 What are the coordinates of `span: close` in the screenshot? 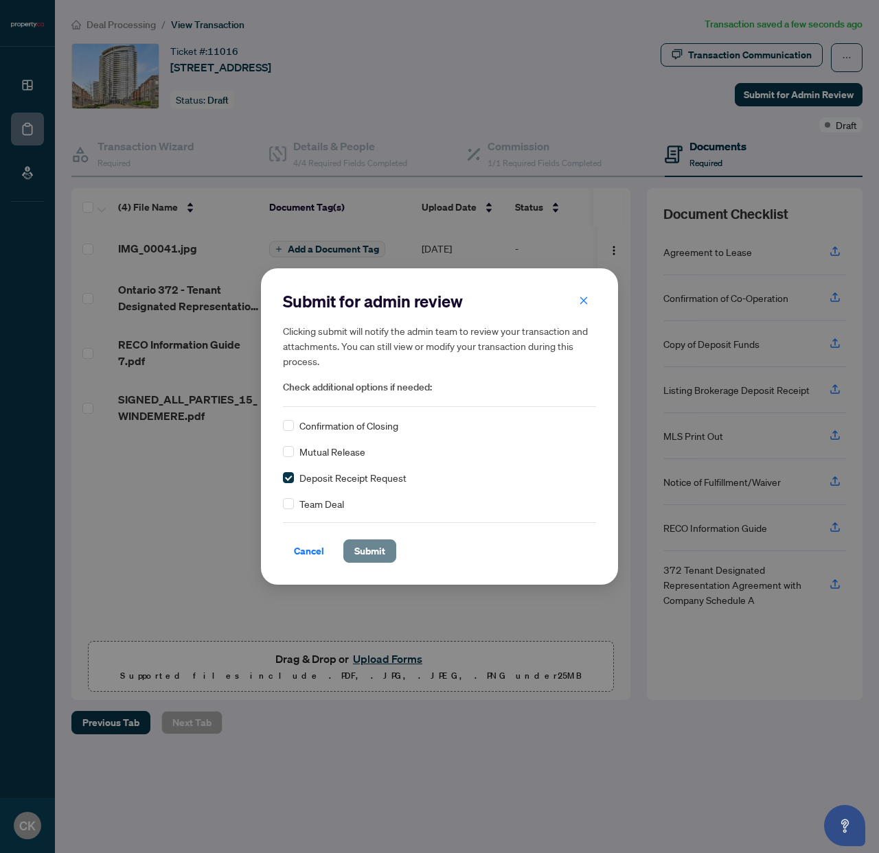 It's located at (584, 301).